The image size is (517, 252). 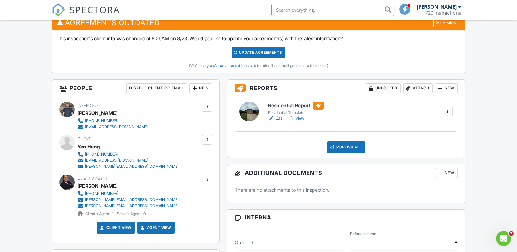 What do you see at coordinates (296, 106) in the screenshot?
I see `h6: Residential Report` at bounding box center [296, 106].